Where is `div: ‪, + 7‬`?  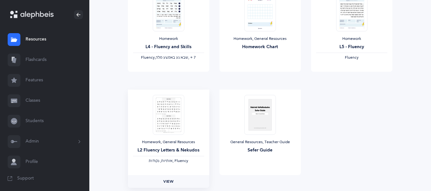 div: ‪, + 7‬ is located at coordinates (169, 58).